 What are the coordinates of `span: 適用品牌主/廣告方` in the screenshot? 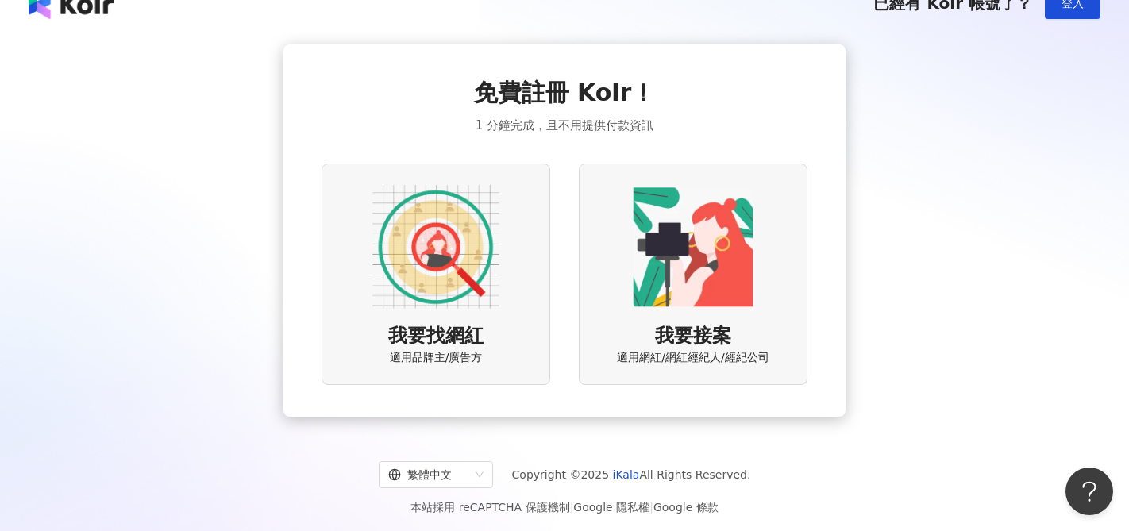 It's located at (436, 358).